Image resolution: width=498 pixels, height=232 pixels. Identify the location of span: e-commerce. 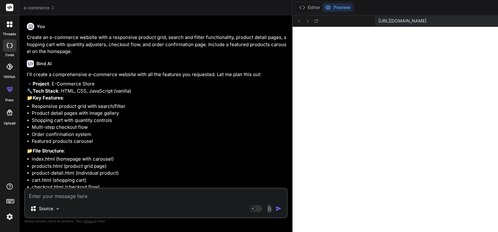
(39, 8).